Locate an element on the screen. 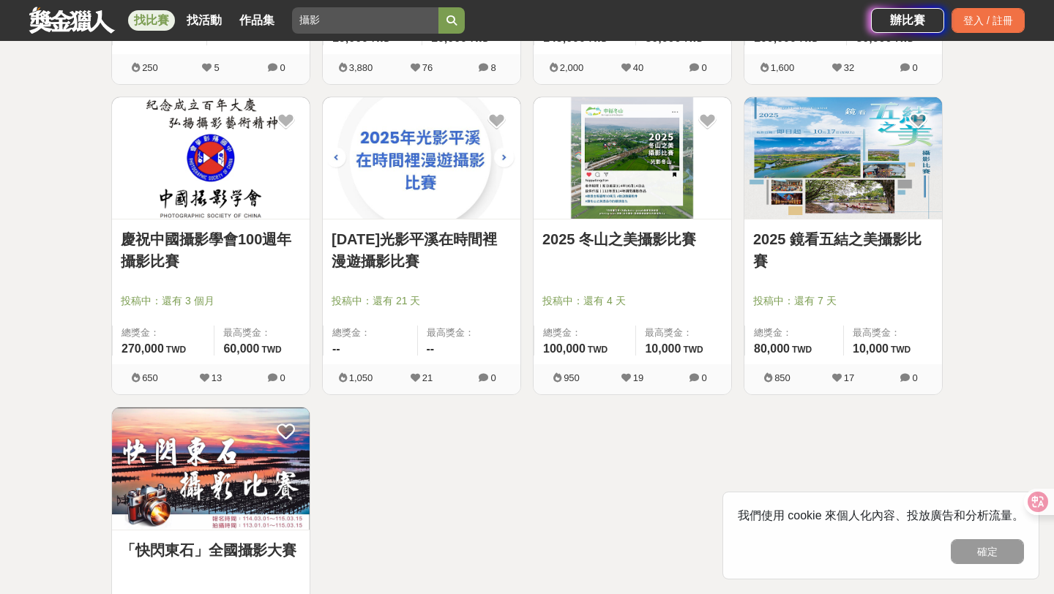  span: 80,000 is located at coordinates (771, 348).